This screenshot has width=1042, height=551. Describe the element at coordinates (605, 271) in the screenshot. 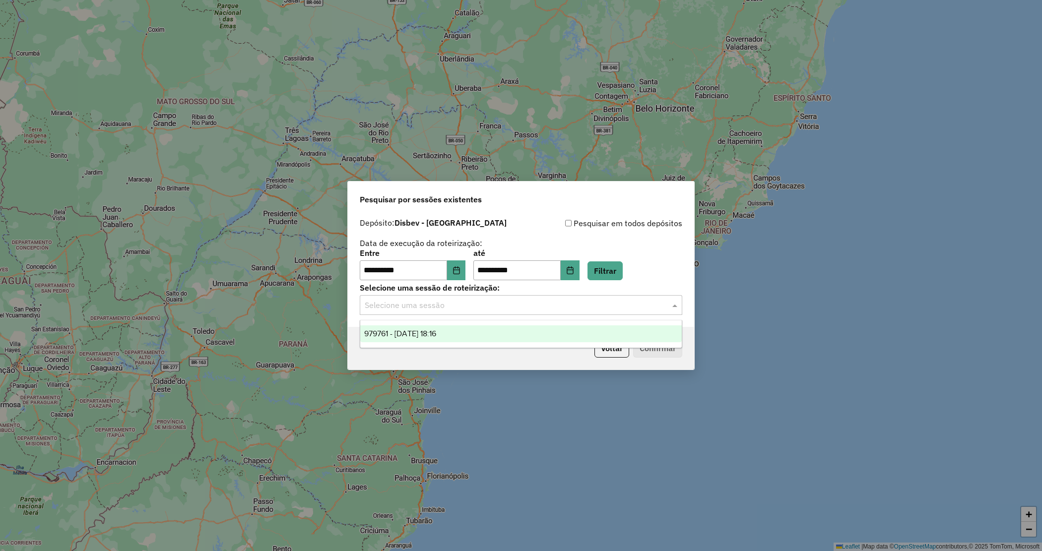

I see `button: Filtrar` at that location.